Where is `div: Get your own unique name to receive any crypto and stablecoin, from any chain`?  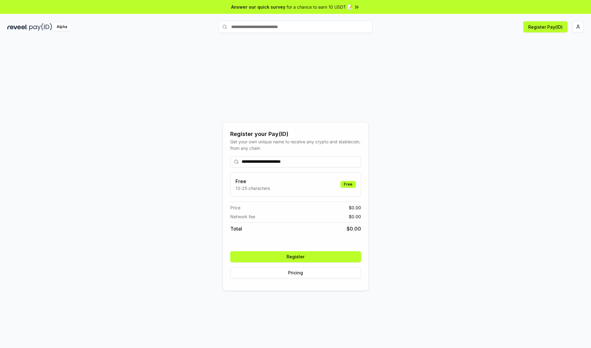
div: Get your own unique name to receive any crypto and stablecoin, from any chain is located at coordinates (296, 145).